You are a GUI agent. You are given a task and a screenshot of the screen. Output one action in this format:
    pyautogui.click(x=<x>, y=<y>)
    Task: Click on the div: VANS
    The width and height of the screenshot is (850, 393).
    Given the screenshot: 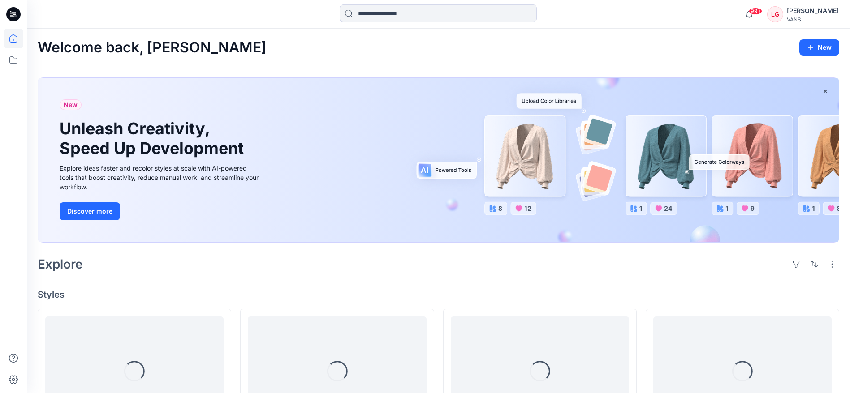 What is the action you would take?
    pyautogui.click(x=813, y=19)
    